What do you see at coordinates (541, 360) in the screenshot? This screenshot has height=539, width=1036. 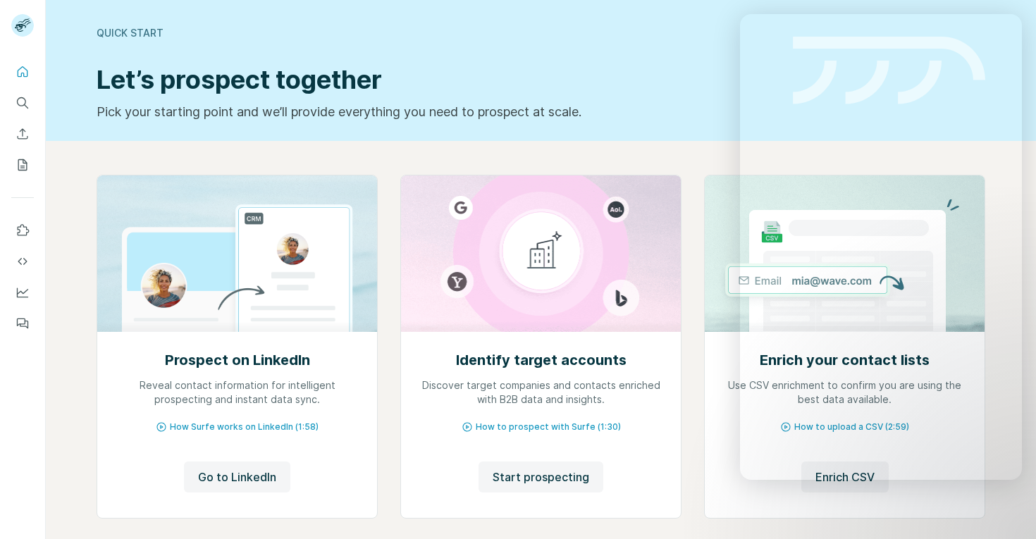 I see `h2: Identify target accounts` at bounding box center [541, 360].